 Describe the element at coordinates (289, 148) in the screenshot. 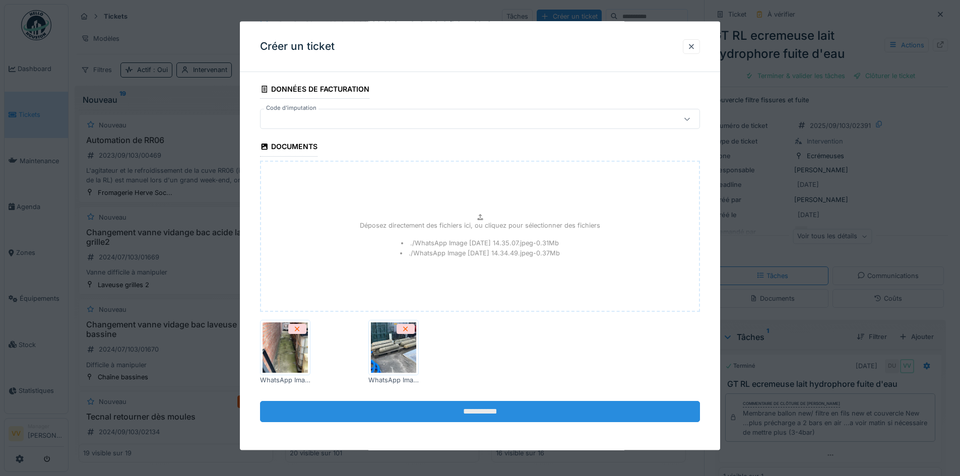

I see `div: Documents` at that location.